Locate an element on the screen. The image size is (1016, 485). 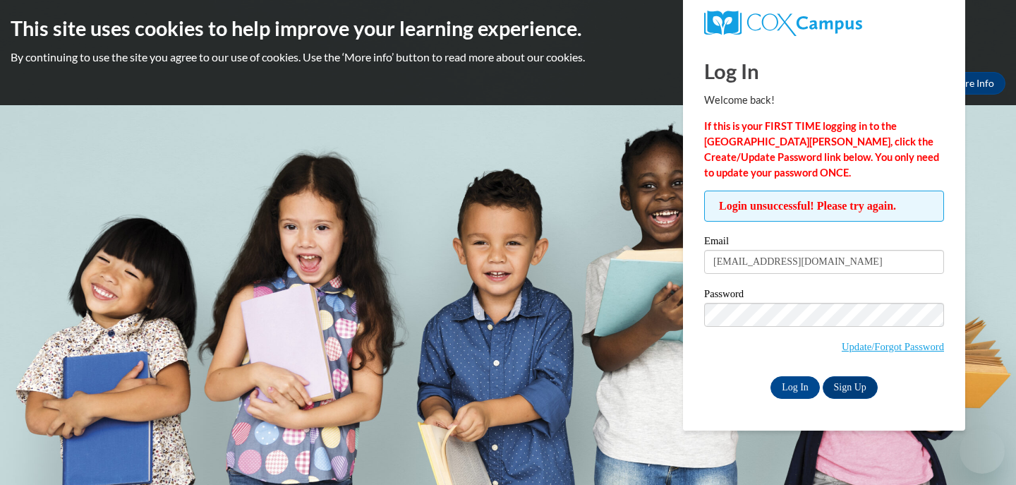
p: Welcome back! is located at coordinates (824, 100).